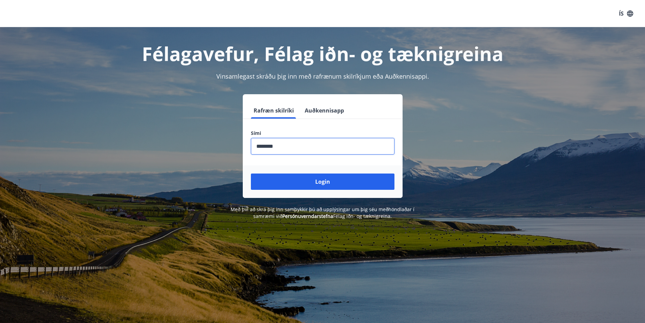  I want to click on h1: Félagavefur, Félag iðn- og tæknigreina, so click(323, 53).